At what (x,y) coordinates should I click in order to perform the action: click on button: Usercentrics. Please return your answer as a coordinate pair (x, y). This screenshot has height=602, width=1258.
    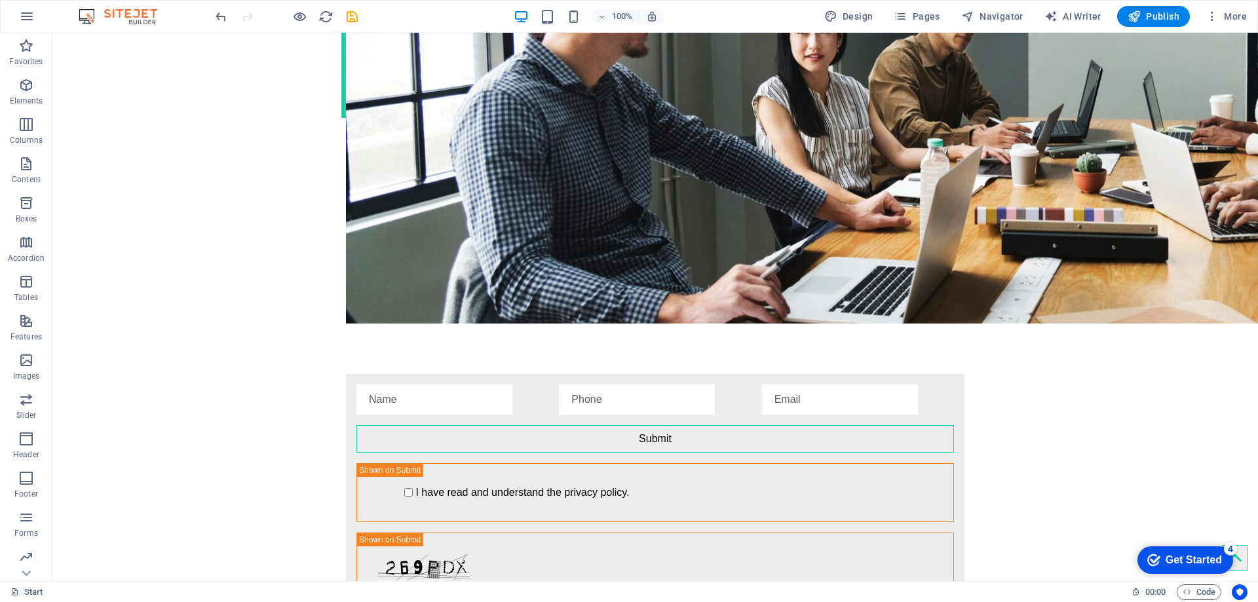
    Looking at the image, I should click on (1240, 592).